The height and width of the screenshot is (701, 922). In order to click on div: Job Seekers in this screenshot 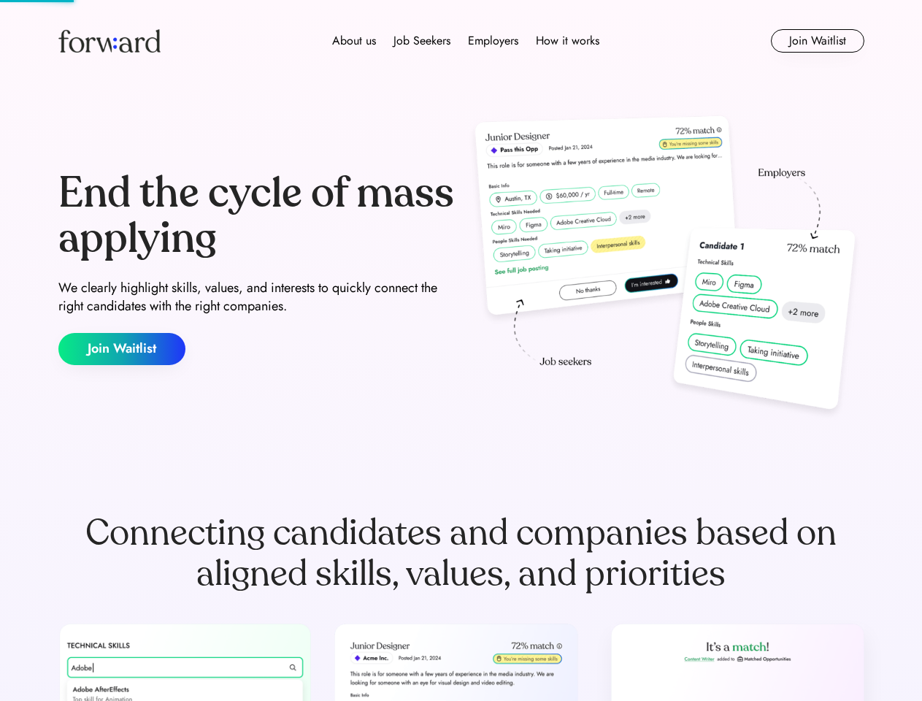, I will do `click(422, 41)`.